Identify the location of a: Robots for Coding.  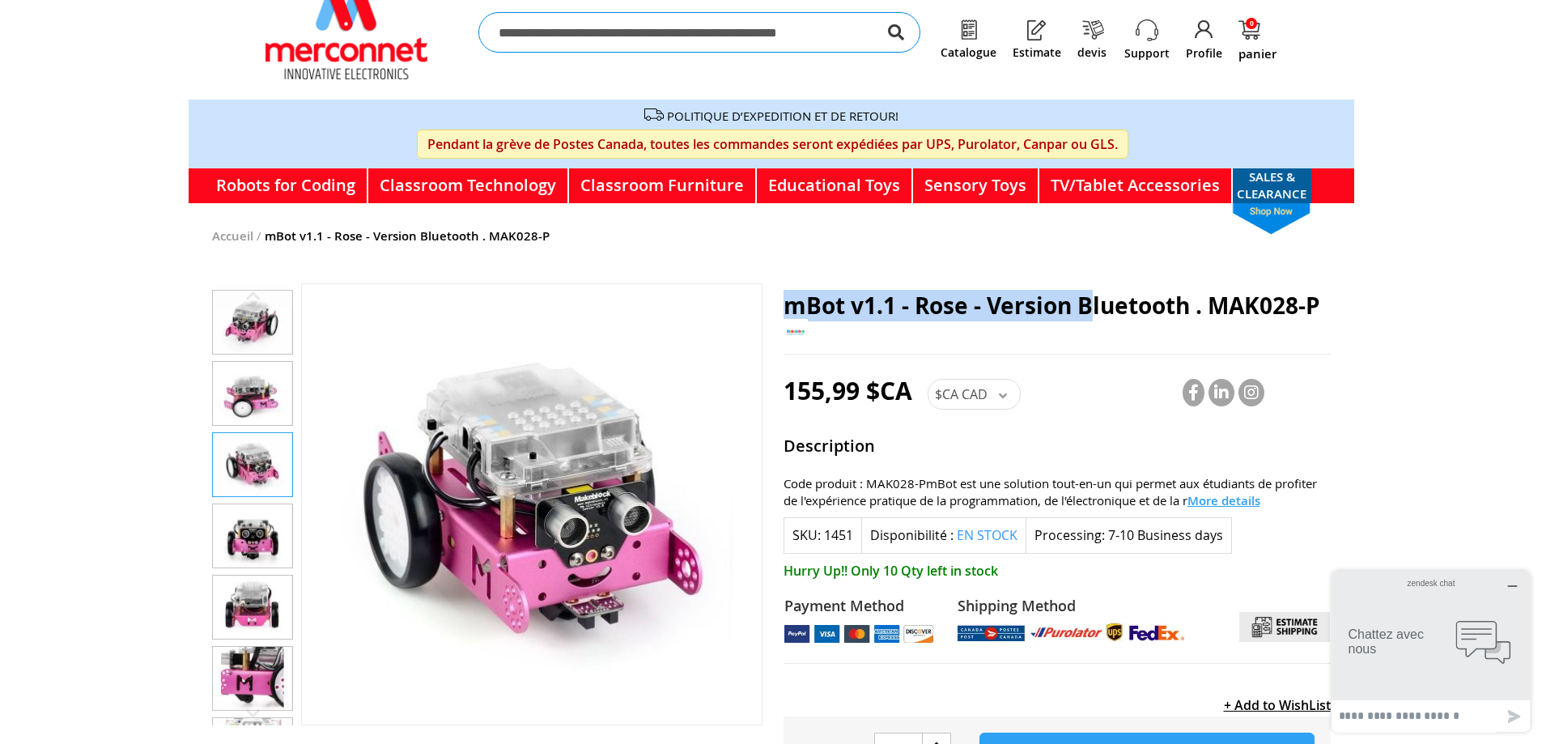
(286, 185).